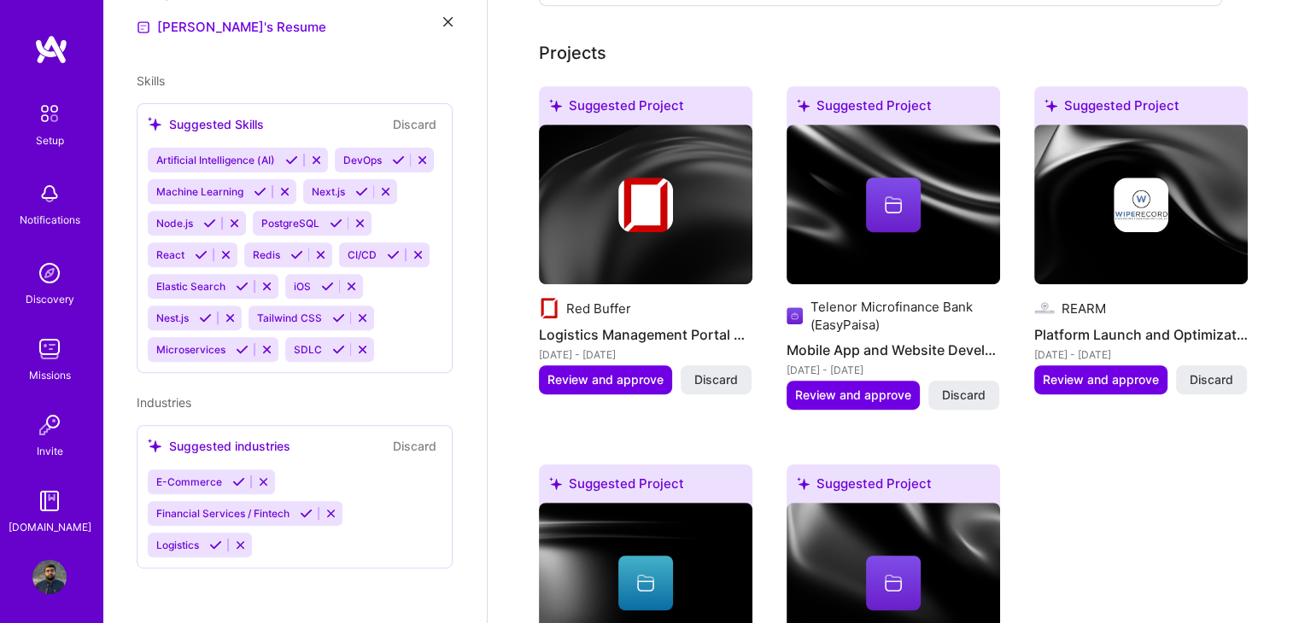  I want to click on img: Invite, so click(50, 425).